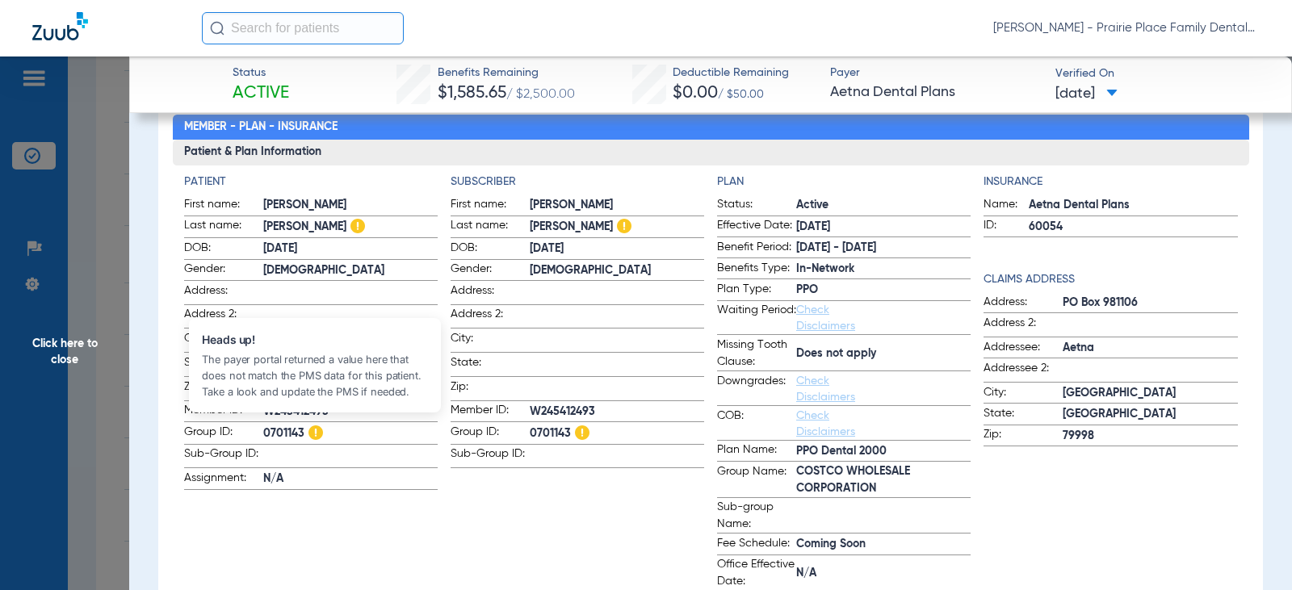 Image resolution: width=1292 pixels, height=590 pixels. I want to click on span: PO Box 981106, so click(1150, 303).